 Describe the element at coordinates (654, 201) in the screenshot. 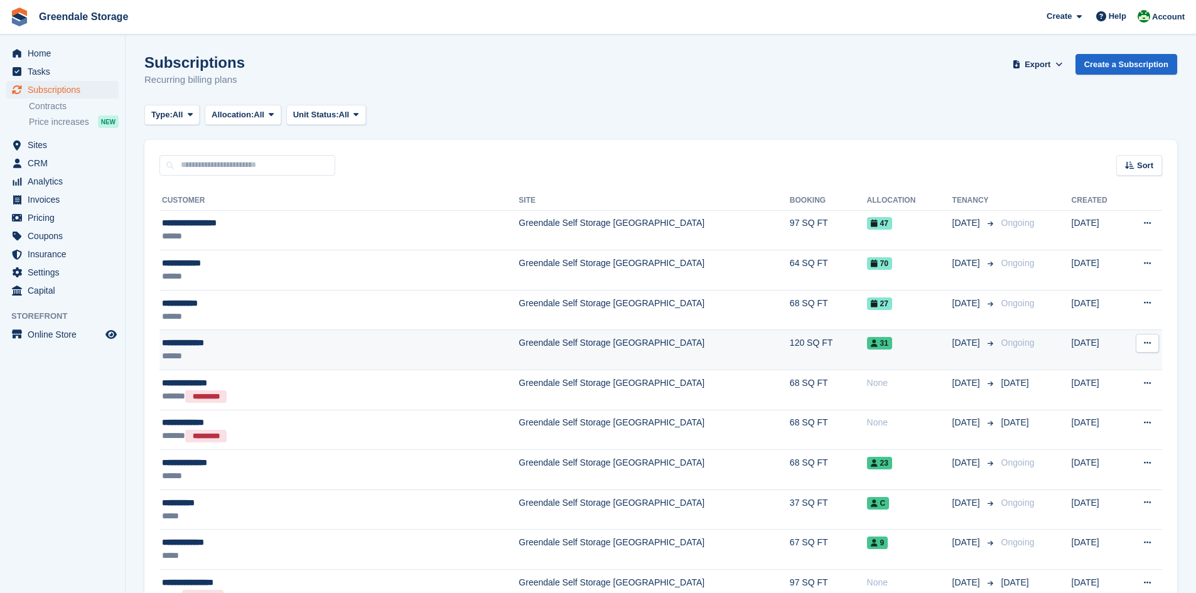

I see `th: Site` at that location.